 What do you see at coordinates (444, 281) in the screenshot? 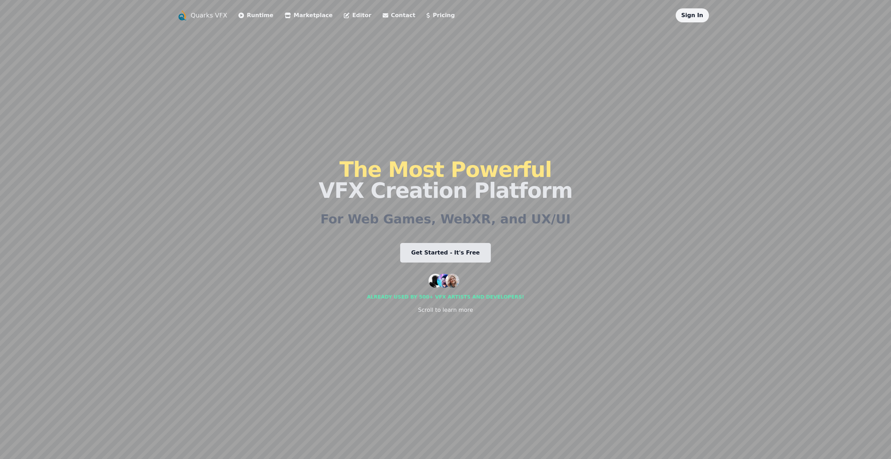
I see `img: customer 2` at bounding box center [444, 281].